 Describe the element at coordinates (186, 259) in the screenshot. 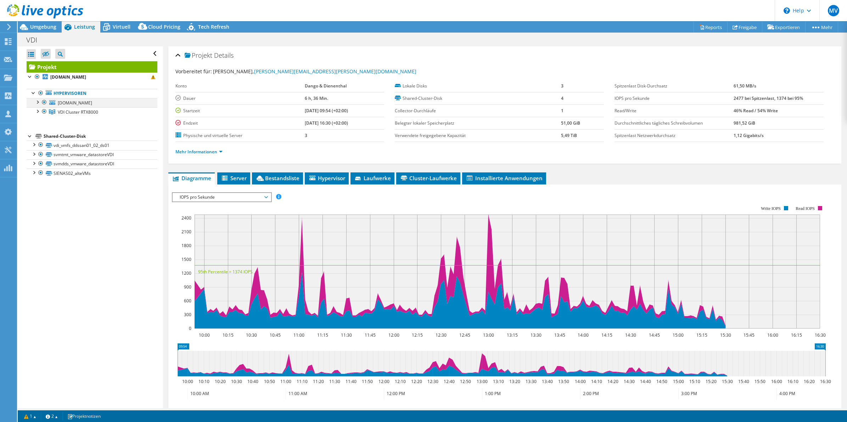

I see `text: 1500` at that location.